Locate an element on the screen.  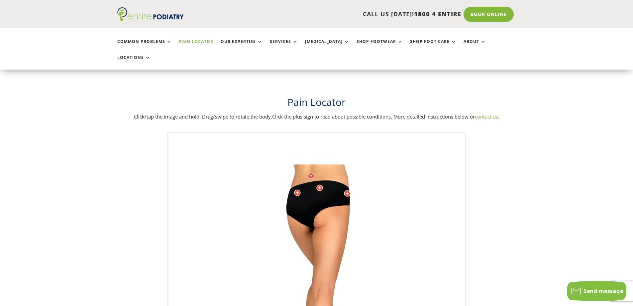
a: Services is located at coordinates (284, 46).